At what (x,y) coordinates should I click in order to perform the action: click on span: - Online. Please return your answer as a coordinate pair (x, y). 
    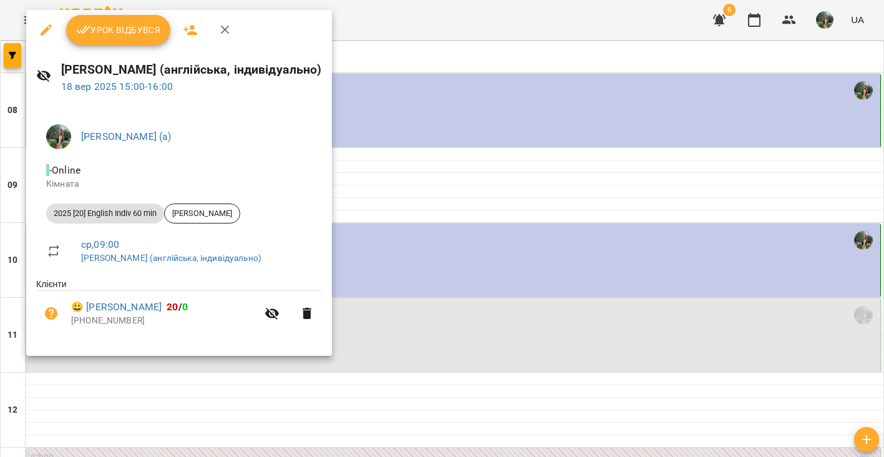
    Looking at the image, I should click on (64, 170).